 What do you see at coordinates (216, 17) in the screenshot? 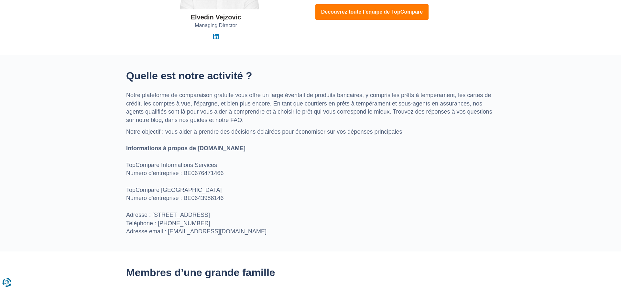
I see `div: Elvedin Vejzovic` at bounding box center [216, 17].